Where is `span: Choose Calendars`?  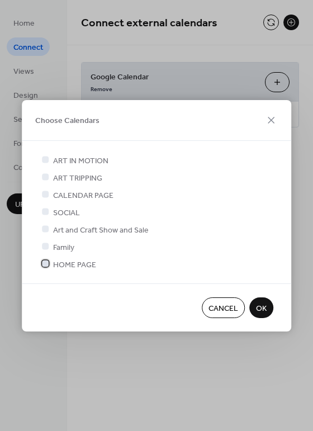 span: Choose Calendars is located at coordinates (67, 121).